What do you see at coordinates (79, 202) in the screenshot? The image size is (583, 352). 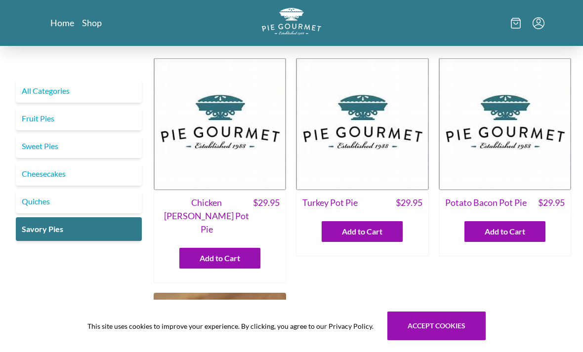 I see `a: Quiches` at bounding box center [79, 202].